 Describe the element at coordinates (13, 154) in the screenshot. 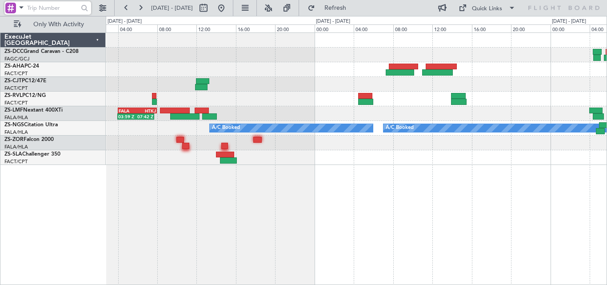

I see `span: ZS-SLA` at that location.